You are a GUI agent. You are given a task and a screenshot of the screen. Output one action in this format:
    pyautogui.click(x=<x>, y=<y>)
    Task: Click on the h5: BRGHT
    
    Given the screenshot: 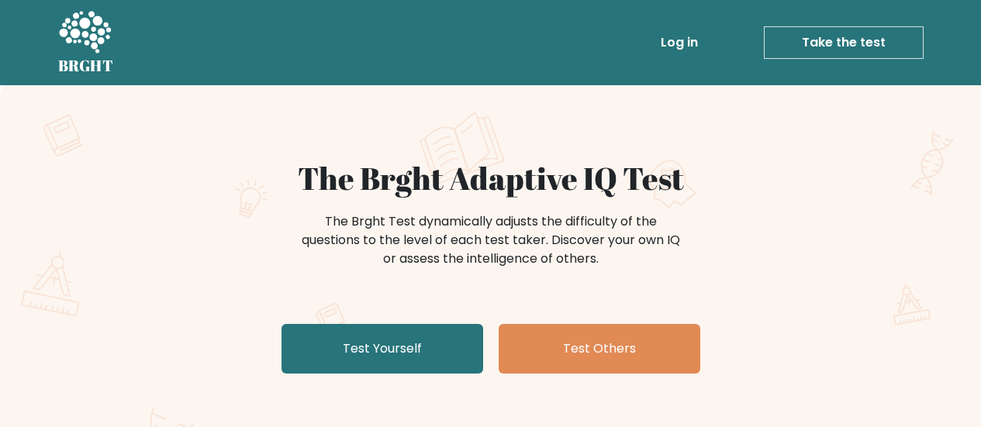 What is the action you would take?
    pyautogui.click(x=86, y=66)
    